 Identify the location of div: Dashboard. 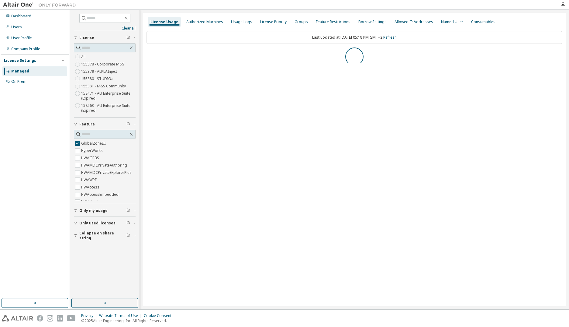
(21, 16).